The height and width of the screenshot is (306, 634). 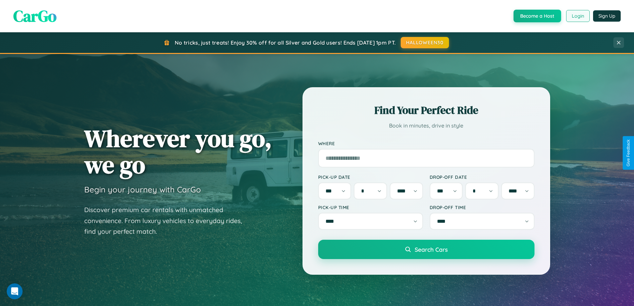 I want to click on label: Pick-up Time, so click(x=370, y=207).